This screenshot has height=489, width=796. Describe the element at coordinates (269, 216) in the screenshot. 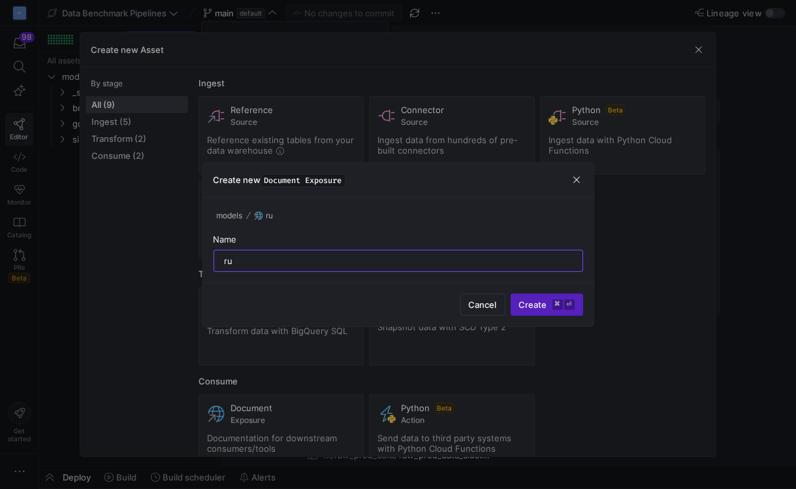

I see `span: ru` at that location.